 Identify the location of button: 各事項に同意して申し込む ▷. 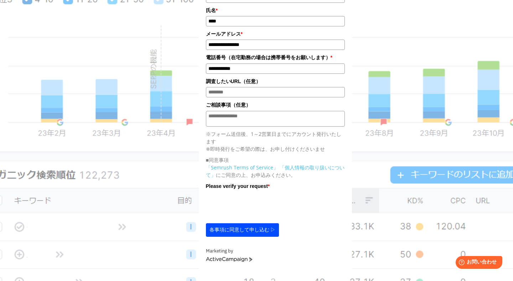
(242, 230).